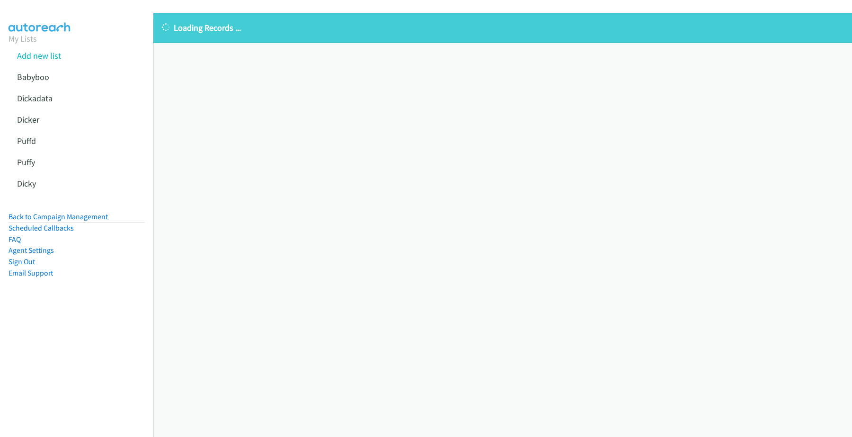  I want to click on a: Scheduled Callbacks, so click(41, 228).